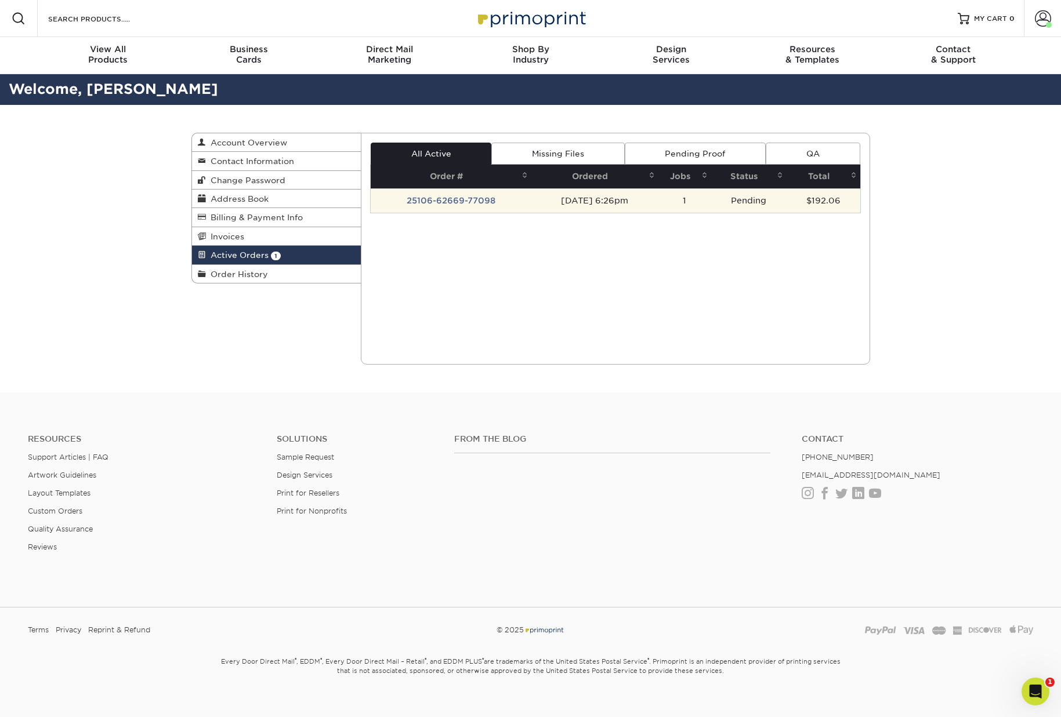 This screenshot has width=1061, height=717. Describe the element at coordinates (990, 19) in the screenshot. I see `span: MY CART` at that location.